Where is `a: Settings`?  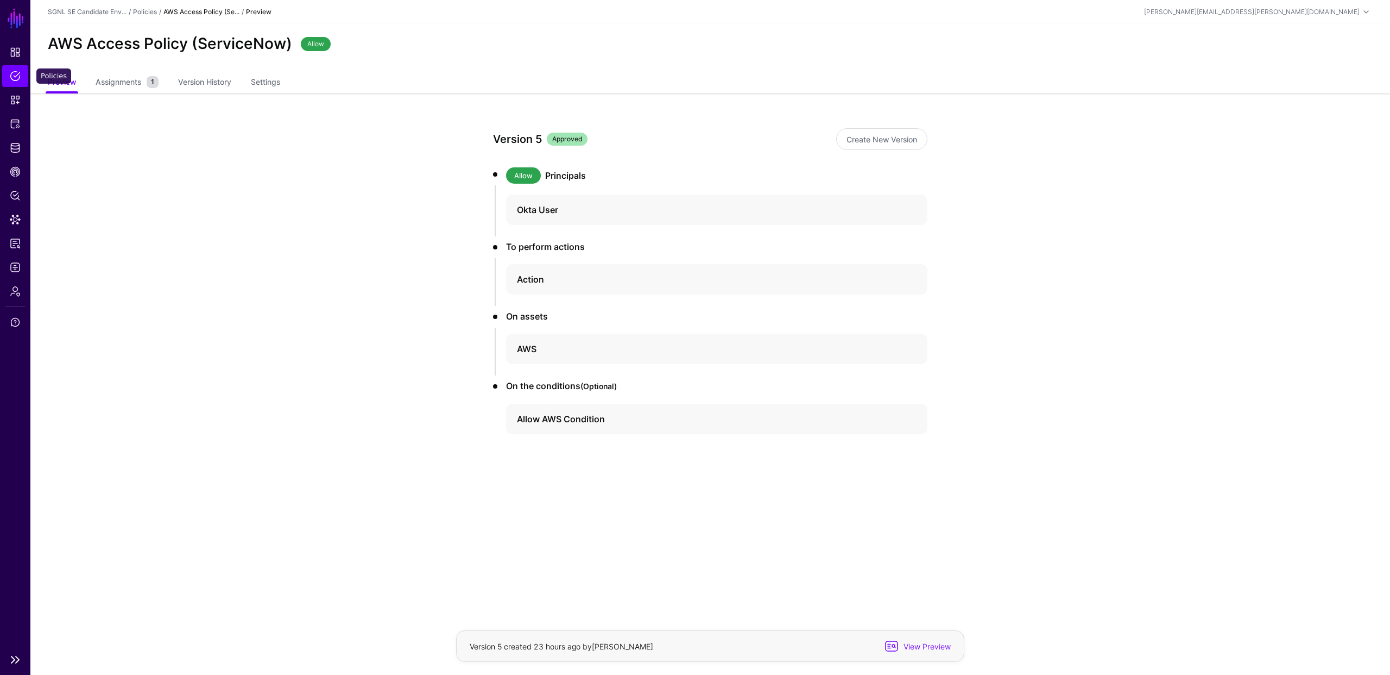 a: Settings is located at coordinates (266, 83).